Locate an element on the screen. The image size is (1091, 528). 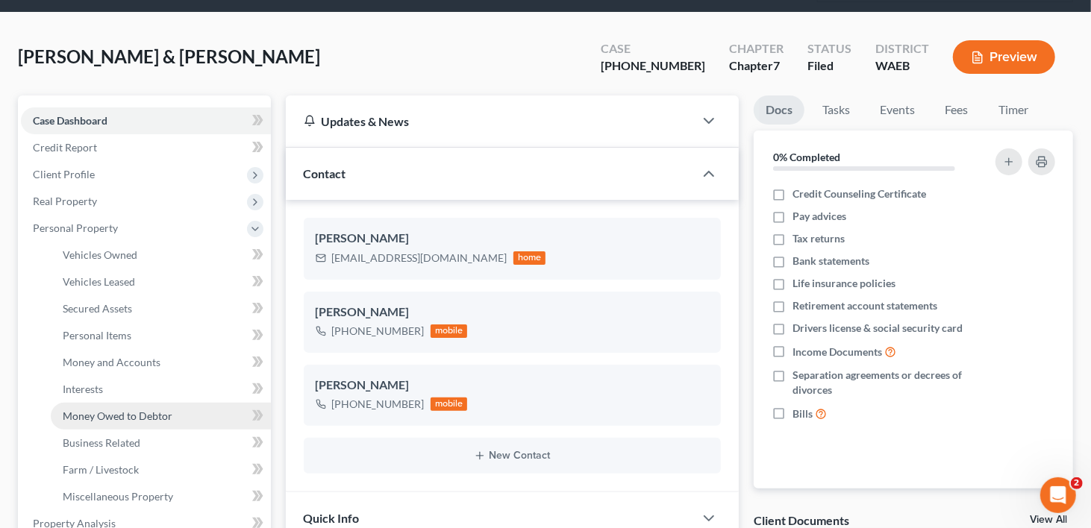
div: District is located at coordinates (902, 48).